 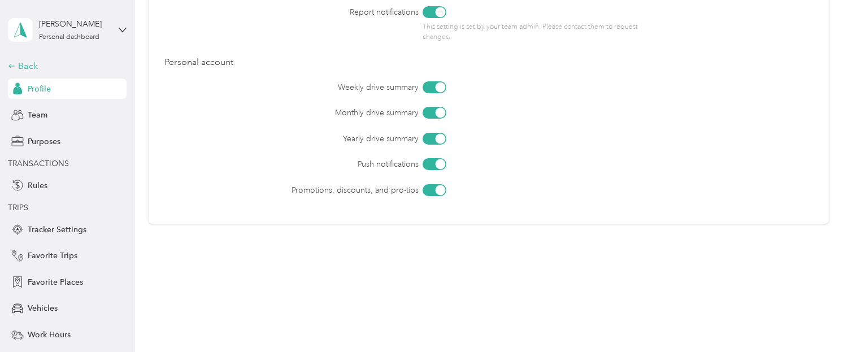 I want to click on span: Work Hours, so click(x=49, y=335).